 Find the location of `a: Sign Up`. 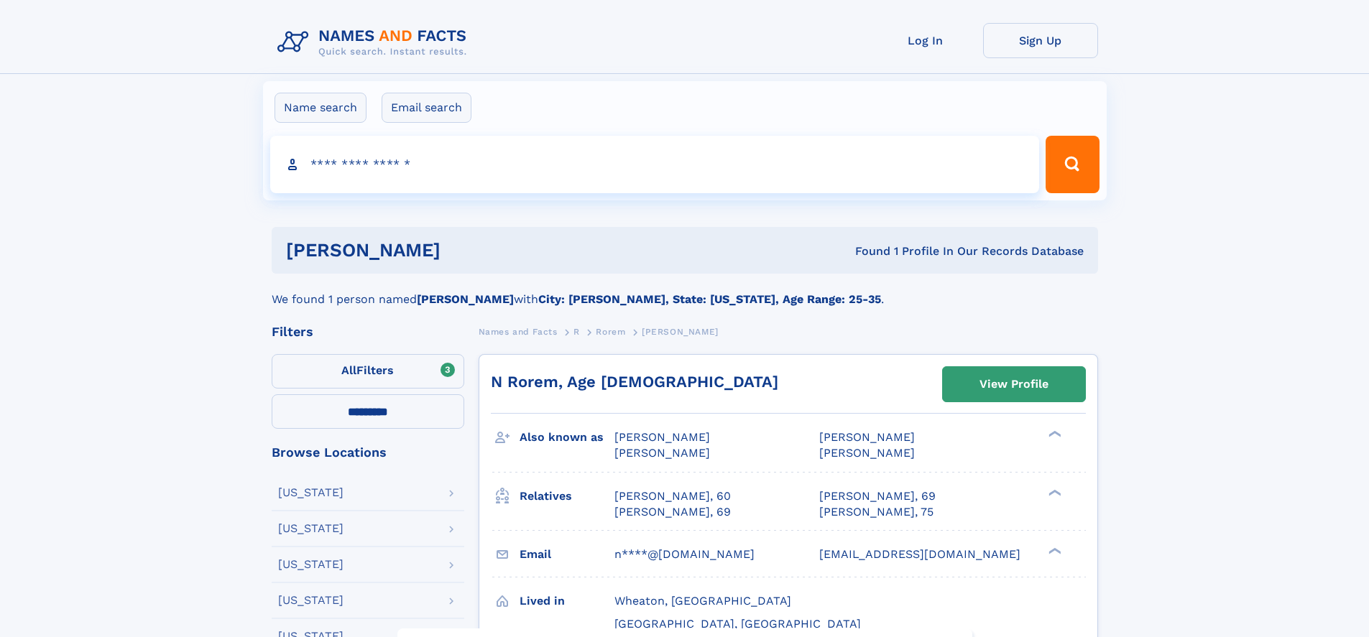

a: Sign Up is located at coordinates (1040, 40).